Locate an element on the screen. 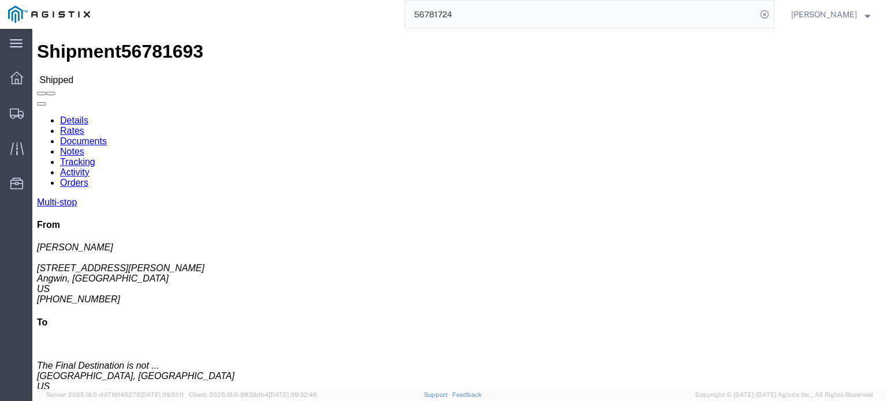 The width and height of the screenshot is (887, 401). span: Server: 2025.18.0-dd719145275 is located at coordinates (115, 395).